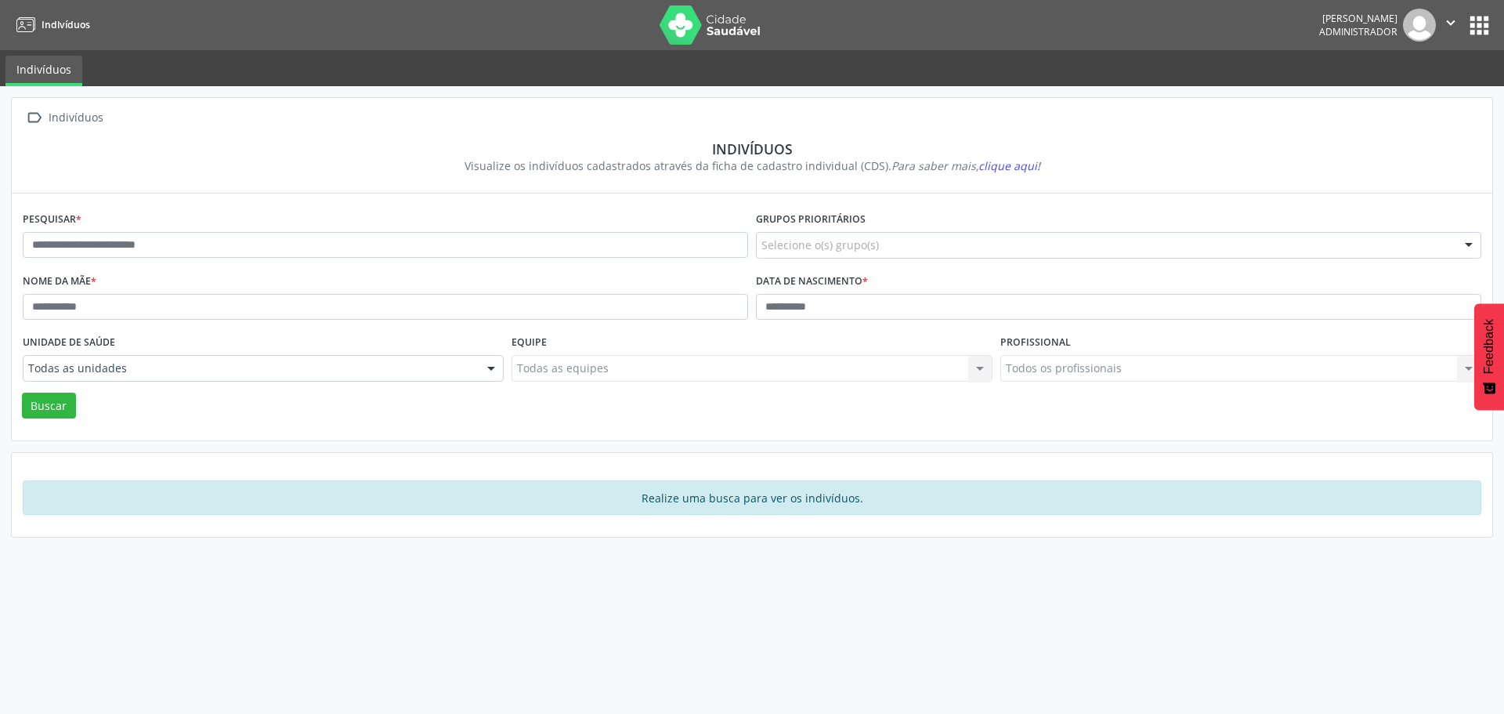 The image size is (1504, 714). Describe the element at coordinates (1009, 165) in the screenshot. I see `span: clique aqui!` at that location.